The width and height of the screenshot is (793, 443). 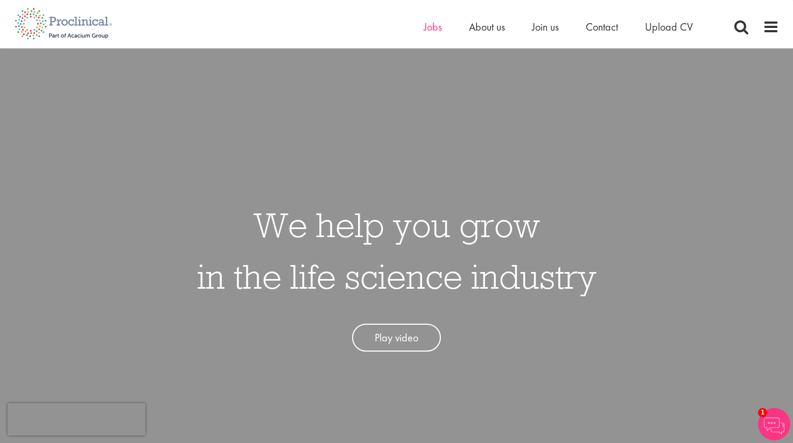 I want to click on span: Contact, so click(x=602, y=27).